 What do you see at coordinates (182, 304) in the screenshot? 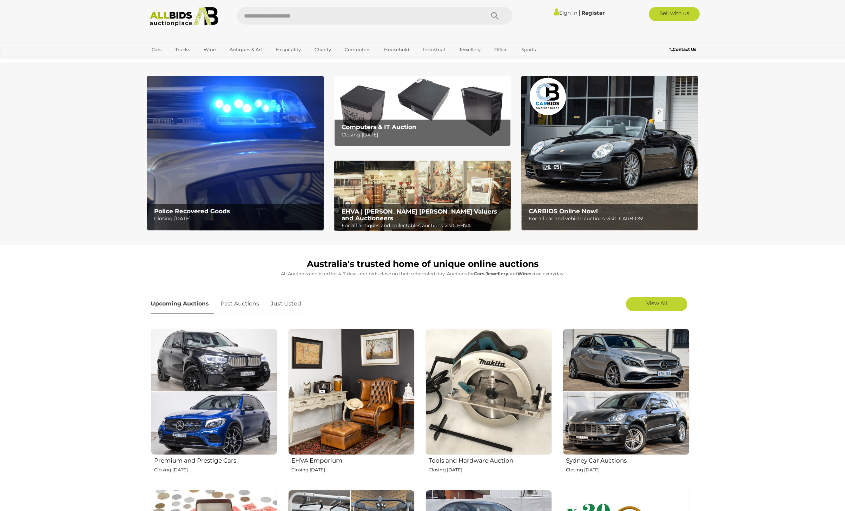
I see `a: Upcoming Auctions` at bounding box center [182, 304].